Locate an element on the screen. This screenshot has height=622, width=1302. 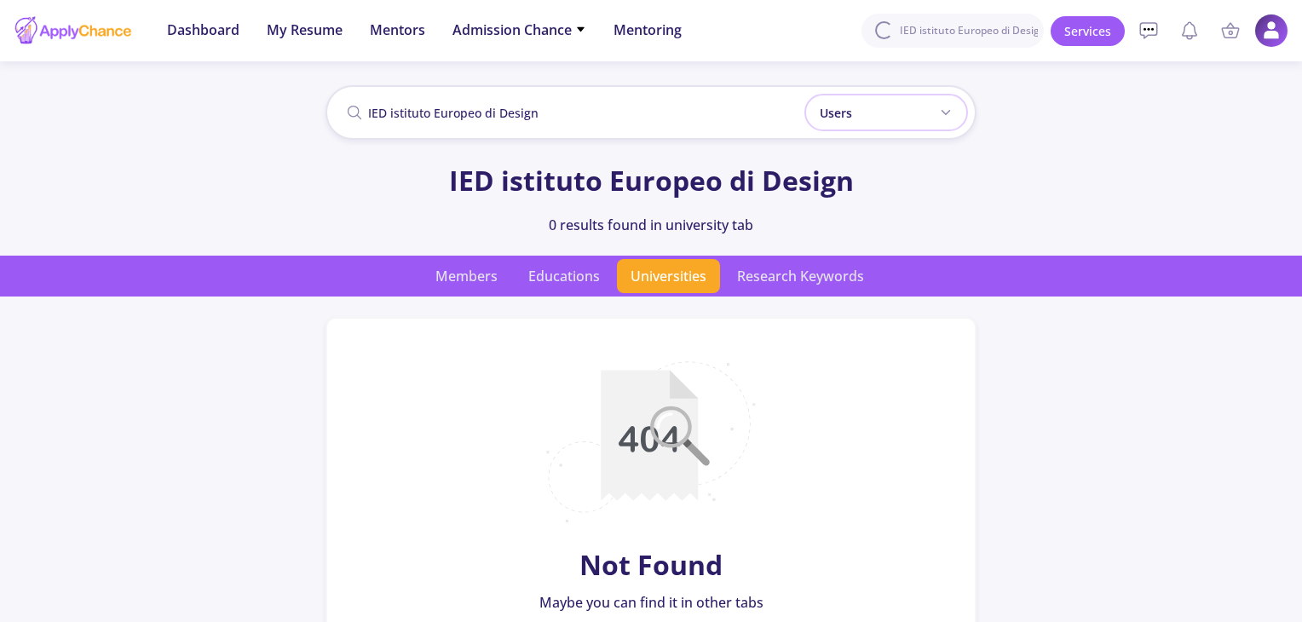
div: Maybe you can find it in other tabs is located at coordinates (651, 602).